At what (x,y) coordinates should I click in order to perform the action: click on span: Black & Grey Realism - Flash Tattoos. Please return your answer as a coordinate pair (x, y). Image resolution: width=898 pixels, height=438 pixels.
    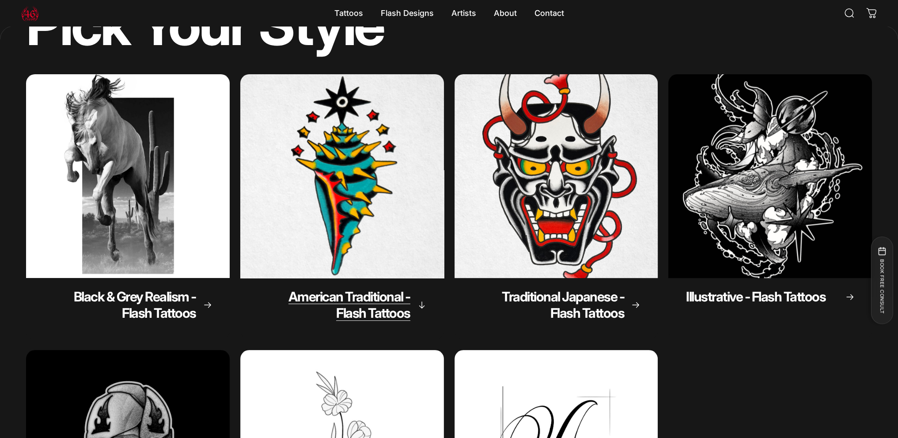
    Looking at the image, I should click on (135, 305).